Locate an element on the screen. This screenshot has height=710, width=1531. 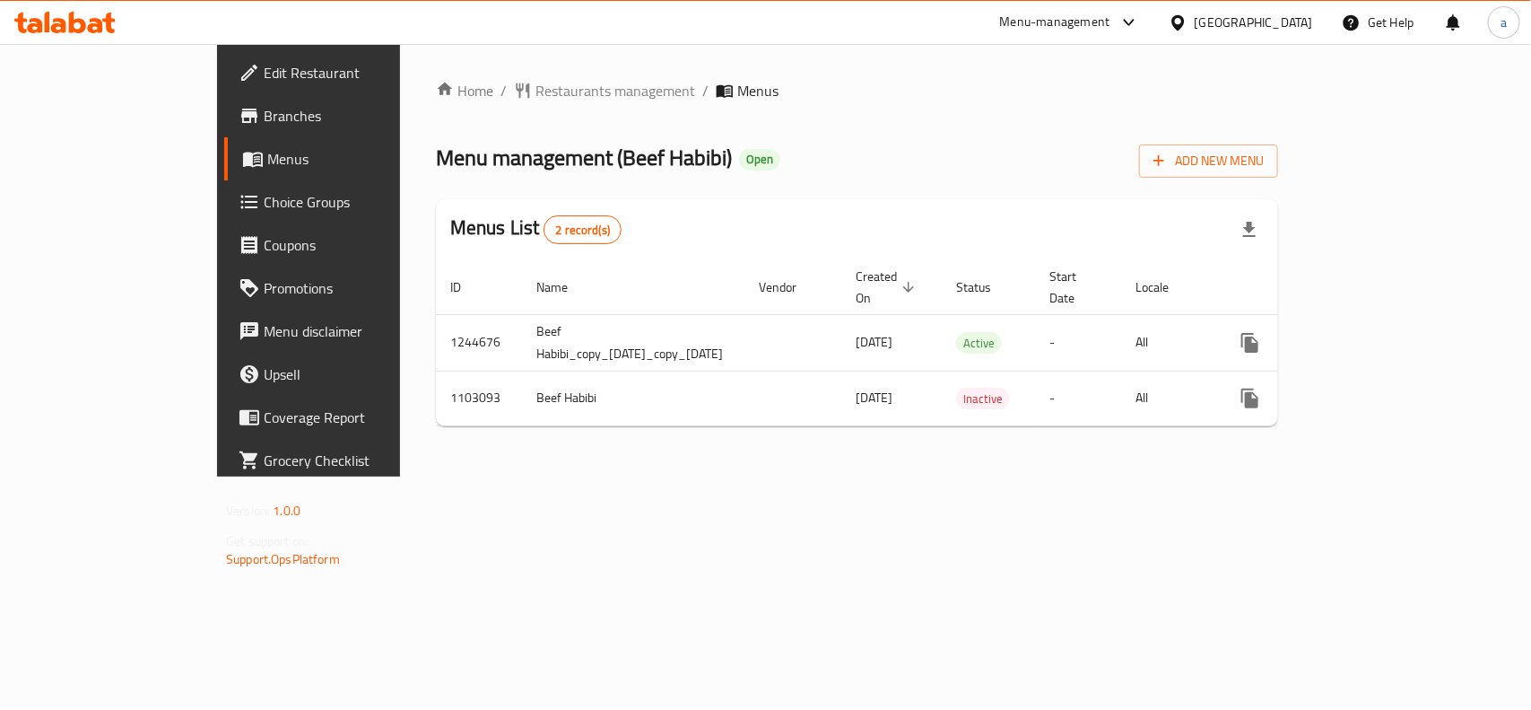
span: Created On is located at coordinates (888, 287).